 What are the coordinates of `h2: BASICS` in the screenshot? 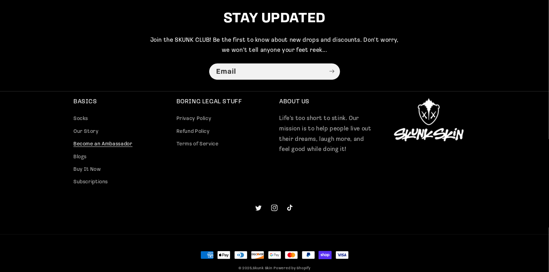 It's located at (120, 102).